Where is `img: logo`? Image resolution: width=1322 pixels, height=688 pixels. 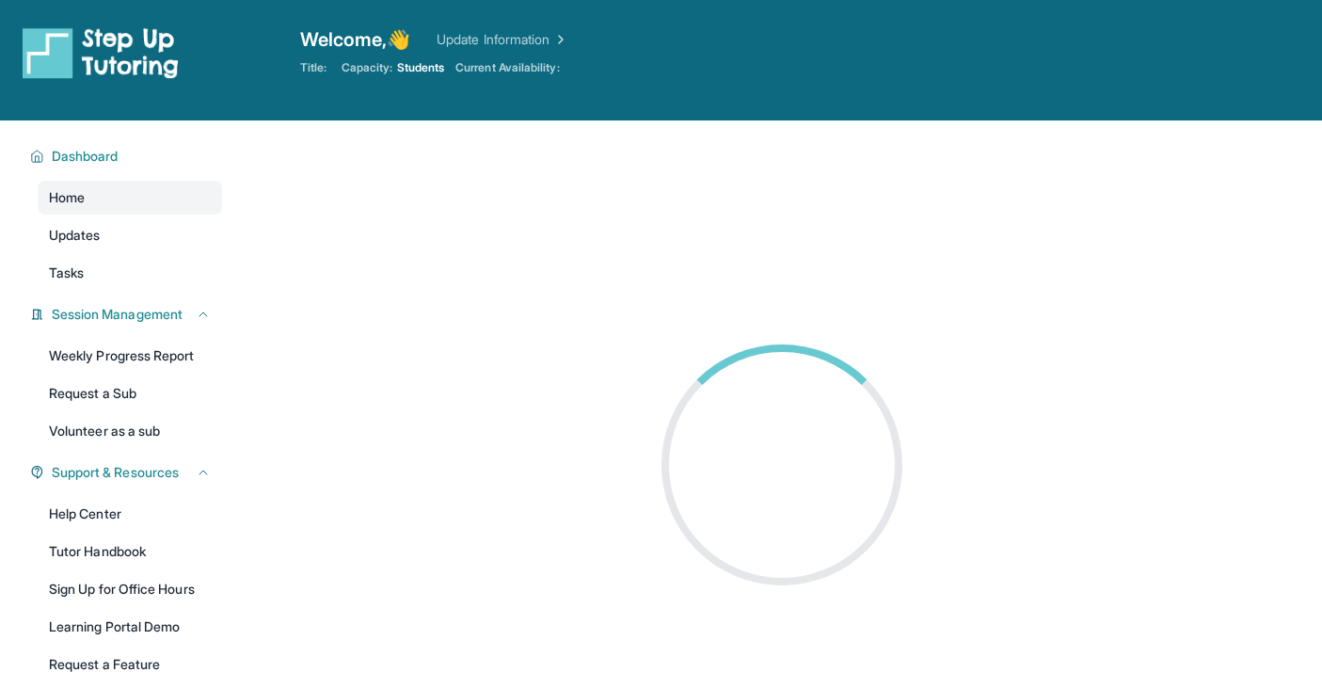 img: logo is located at coordinates (101, 53).